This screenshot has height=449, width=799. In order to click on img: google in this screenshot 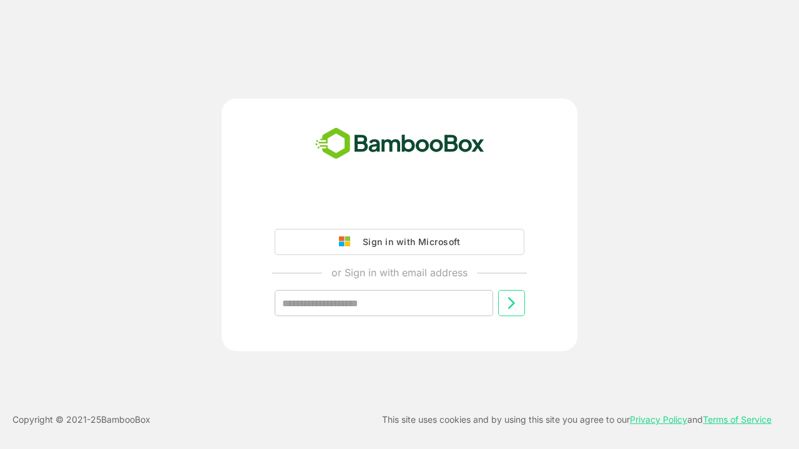, I will do `click(348, 242)`.